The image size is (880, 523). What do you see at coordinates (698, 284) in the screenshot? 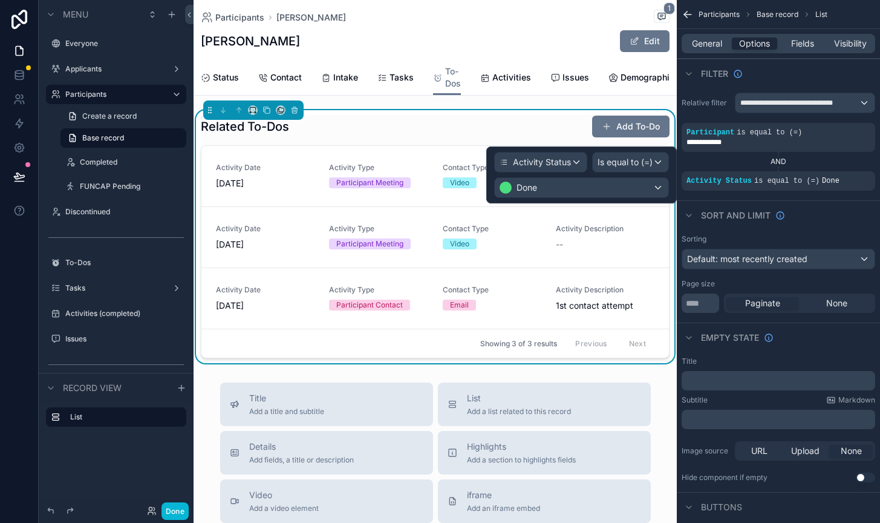
I see `label: Page size` at bounding box center [698, 284].